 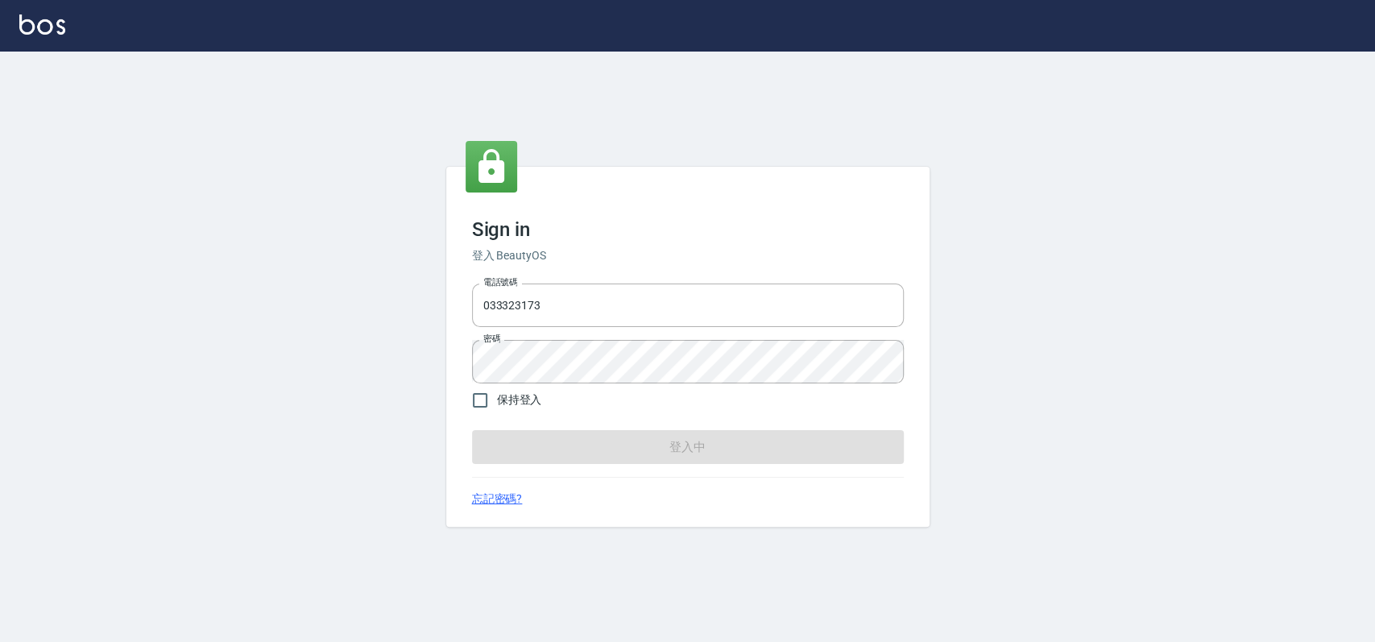 What do you see at coordinates (491, 338) in the screenshot?
I see `label: 密碼` at bounding box center [491, 338].